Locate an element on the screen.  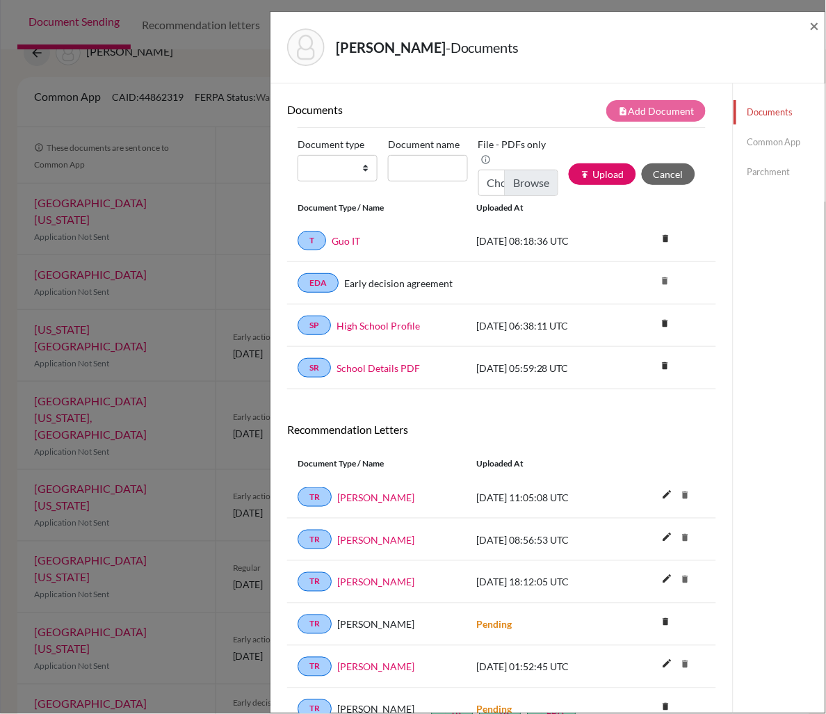
span: - Documents is located at coordinates (483, 47).